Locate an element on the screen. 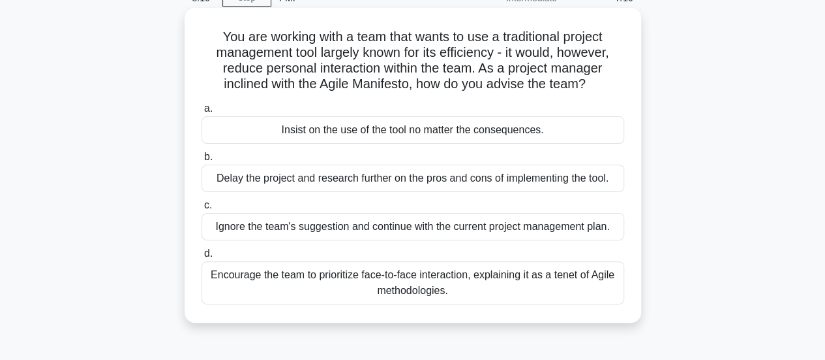  span: a. is located at coordinates (208, 108).